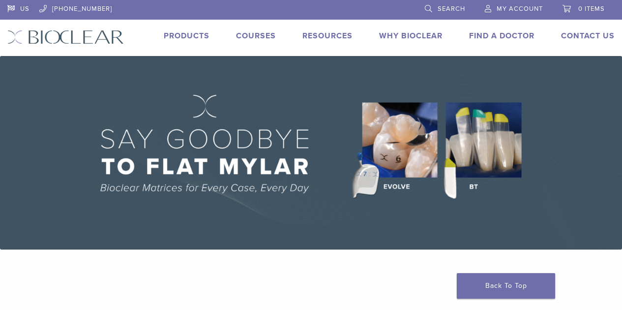 The height and width of the screenshot is (310, 622). What do you see at coordinates (411, 36) in the screenshot?
I see `a: Why Bioclear` at bounding box center [411, 36].